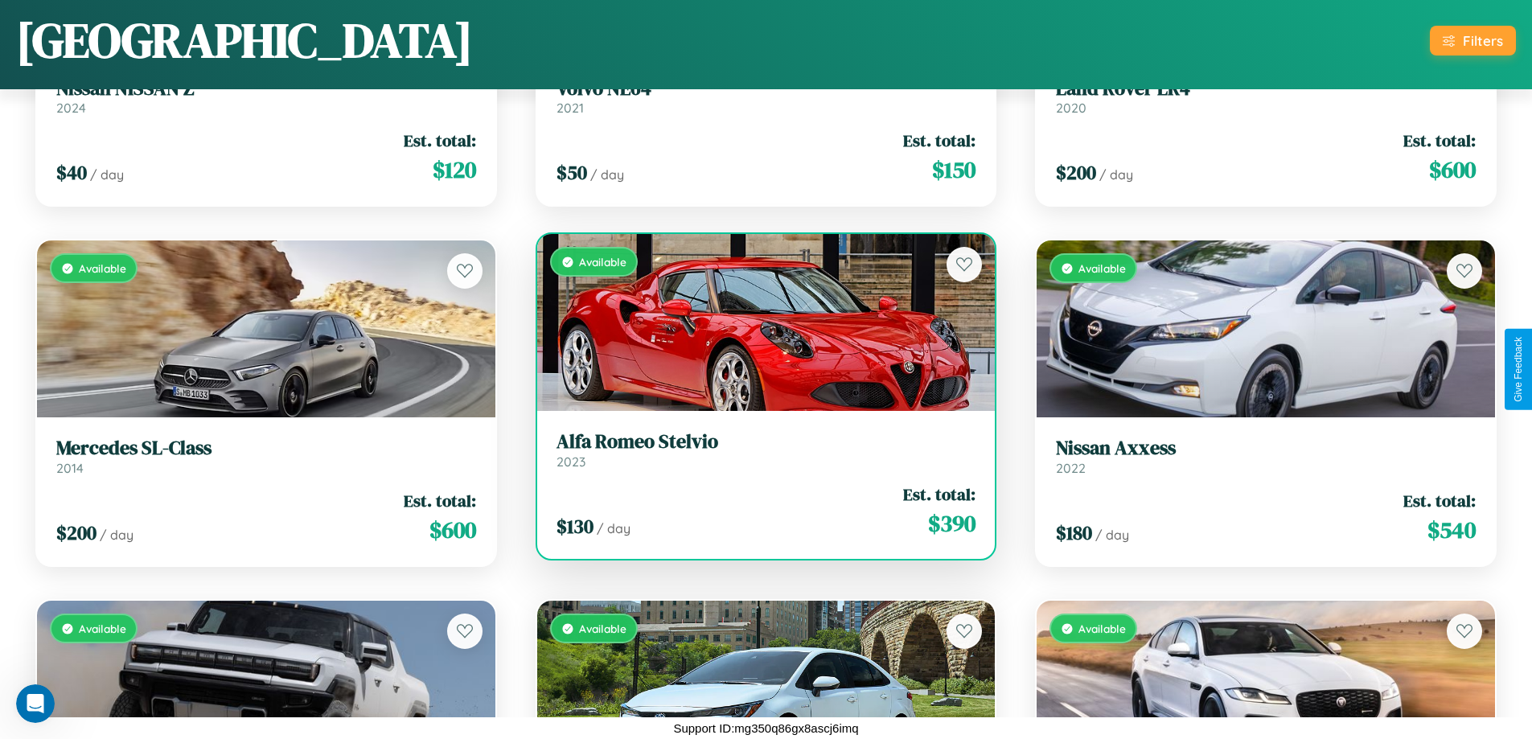 This screenshot has height=739, width=1532. Describe the element at coordinates (1266, 96) in the screenshot. I see `a: Land Rover LR42020` at that location.